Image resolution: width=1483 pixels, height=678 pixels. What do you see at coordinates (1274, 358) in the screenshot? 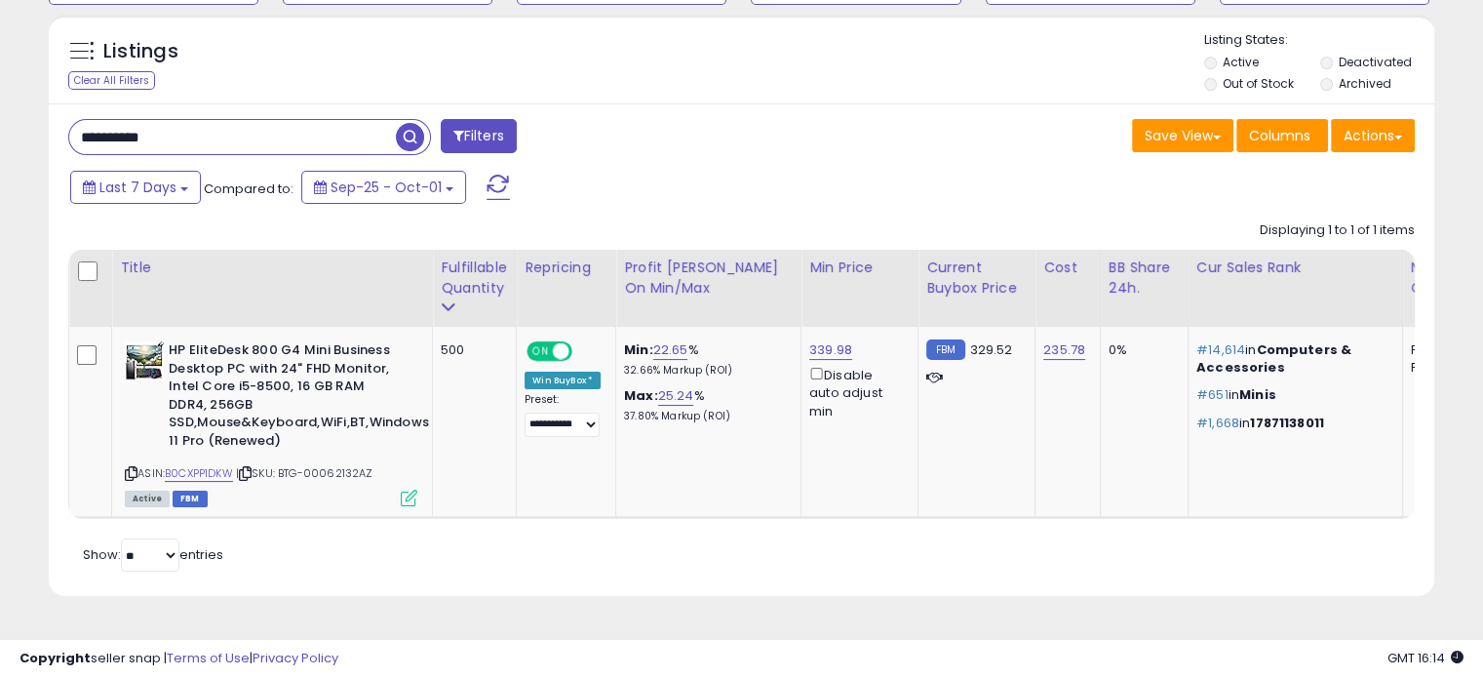
I see `span: Computers & Accessories` at bounding box center [1274, 358].